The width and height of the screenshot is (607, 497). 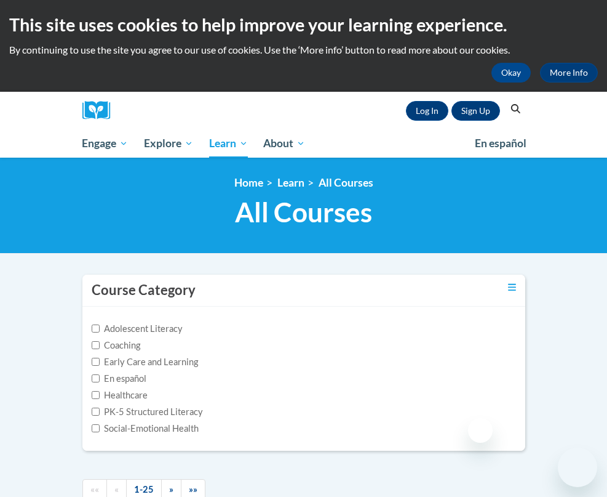 I want to click on a: Explore, so click(x=169, y=143).